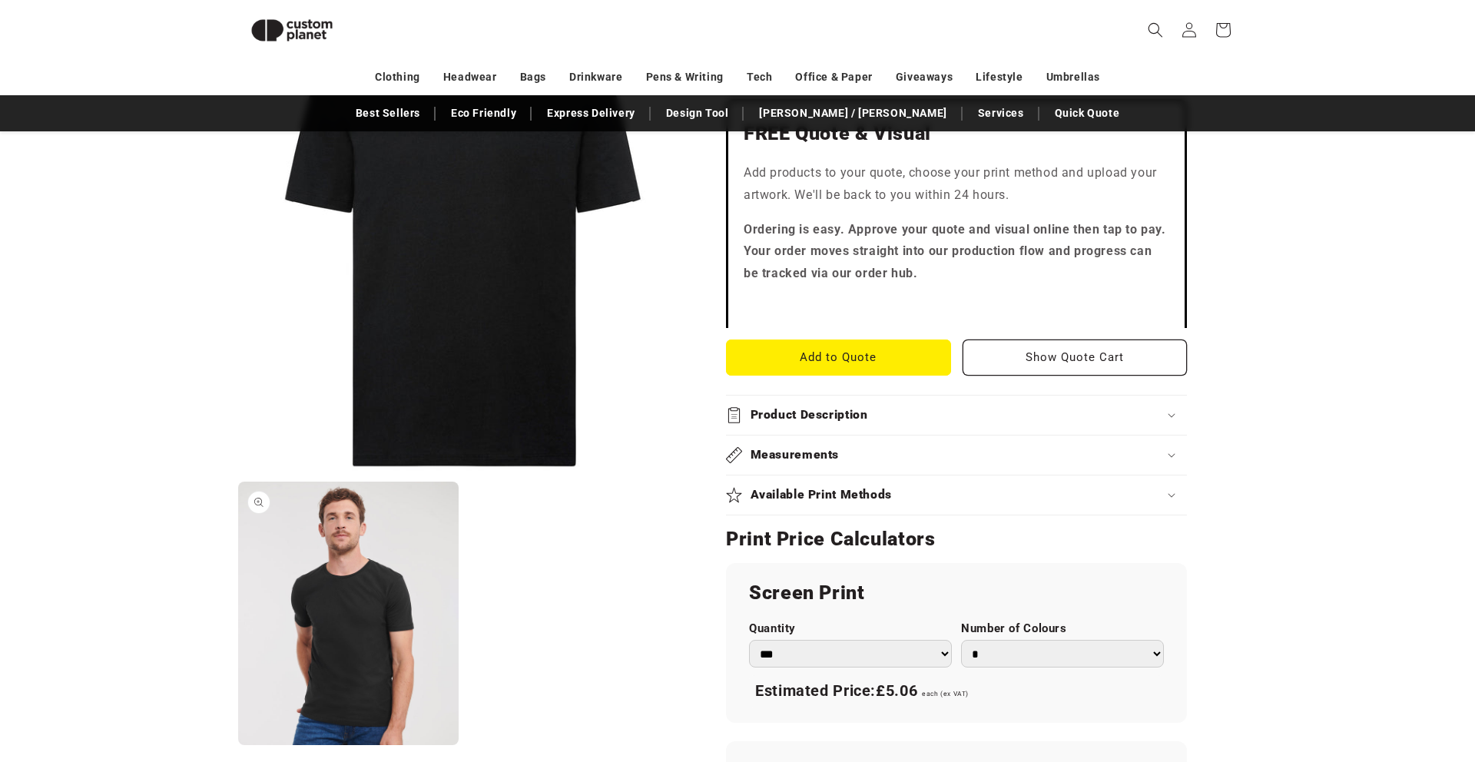  I want to click on a: Tech, so click(759, 77).